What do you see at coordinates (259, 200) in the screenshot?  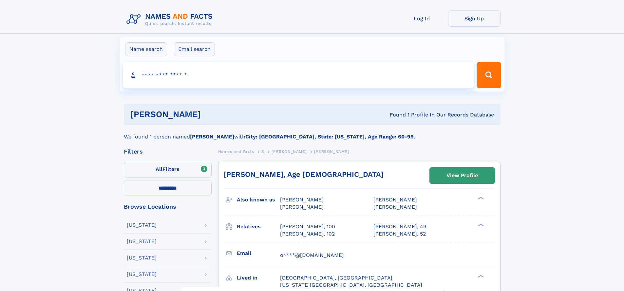 I see `h3: Also known as` at bounding box center [259, 200].